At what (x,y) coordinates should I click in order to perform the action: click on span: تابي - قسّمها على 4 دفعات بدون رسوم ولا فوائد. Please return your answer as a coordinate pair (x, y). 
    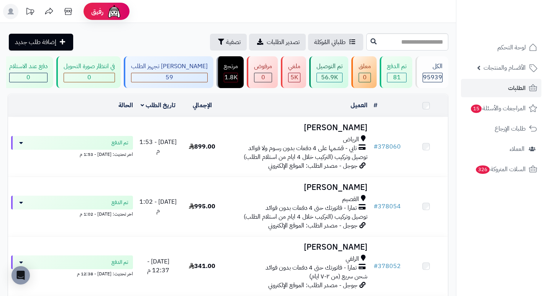
    Looking at the image, I should click on (303, 148).